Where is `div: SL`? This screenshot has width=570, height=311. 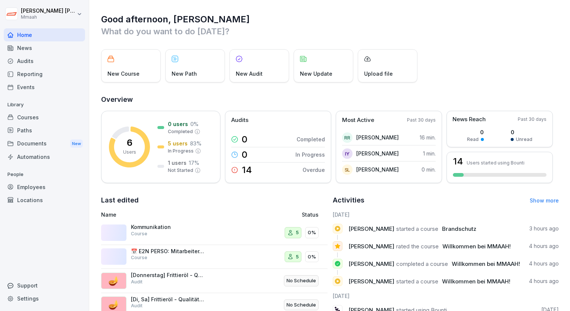
div: SL is located at coordinates (348, 170).